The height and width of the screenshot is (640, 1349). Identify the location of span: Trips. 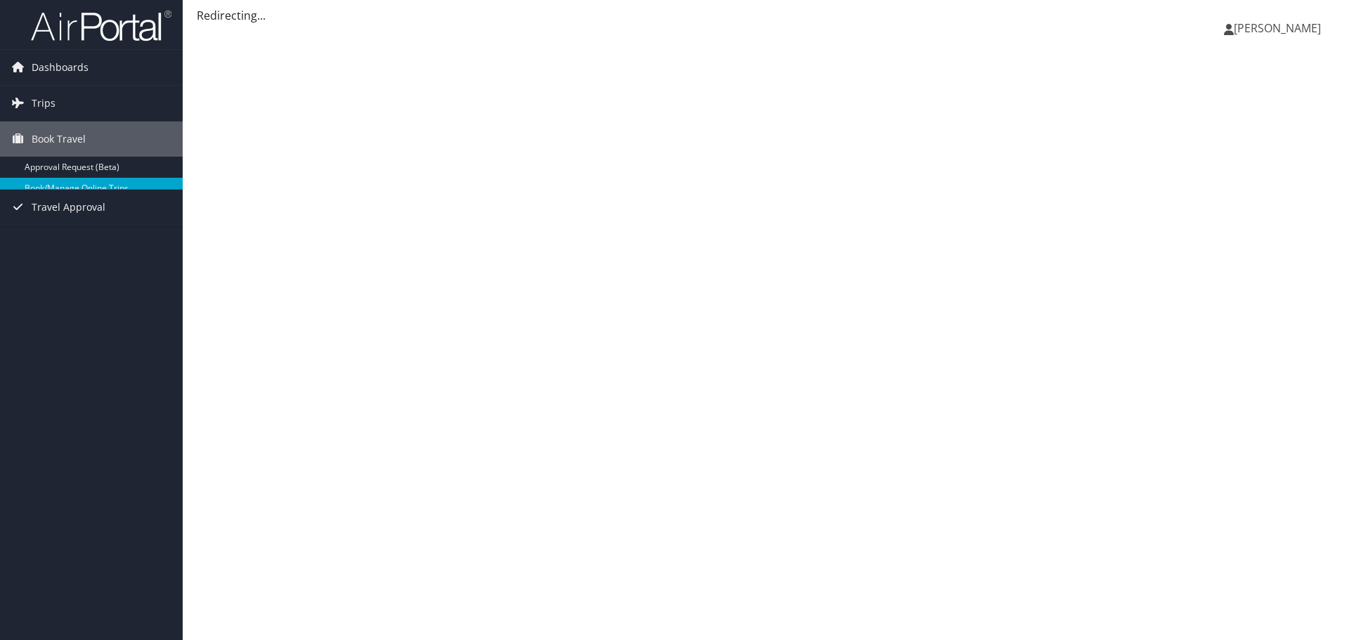
(44, 103).